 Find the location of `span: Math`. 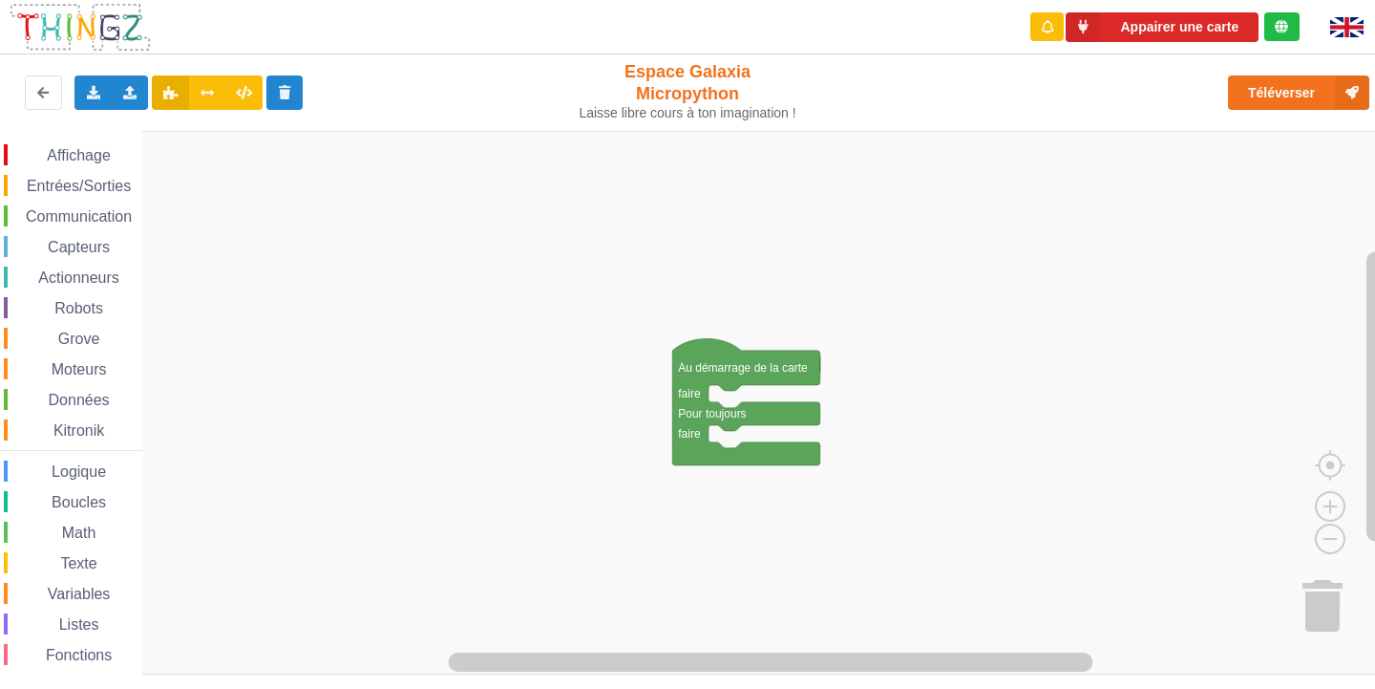

span: Math is located at coordinates (79, 532).